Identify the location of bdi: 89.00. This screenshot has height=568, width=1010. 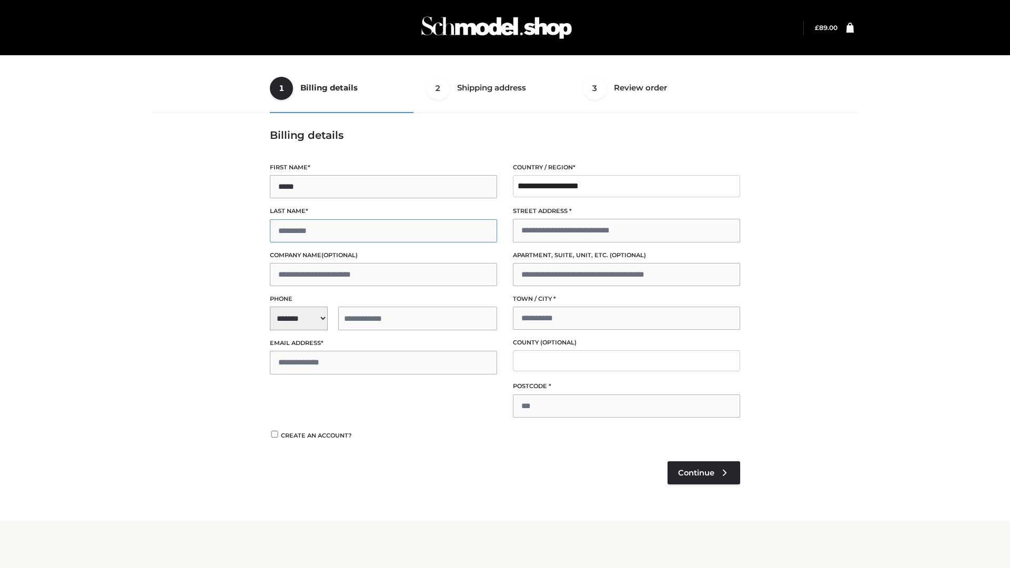
(826, 27).